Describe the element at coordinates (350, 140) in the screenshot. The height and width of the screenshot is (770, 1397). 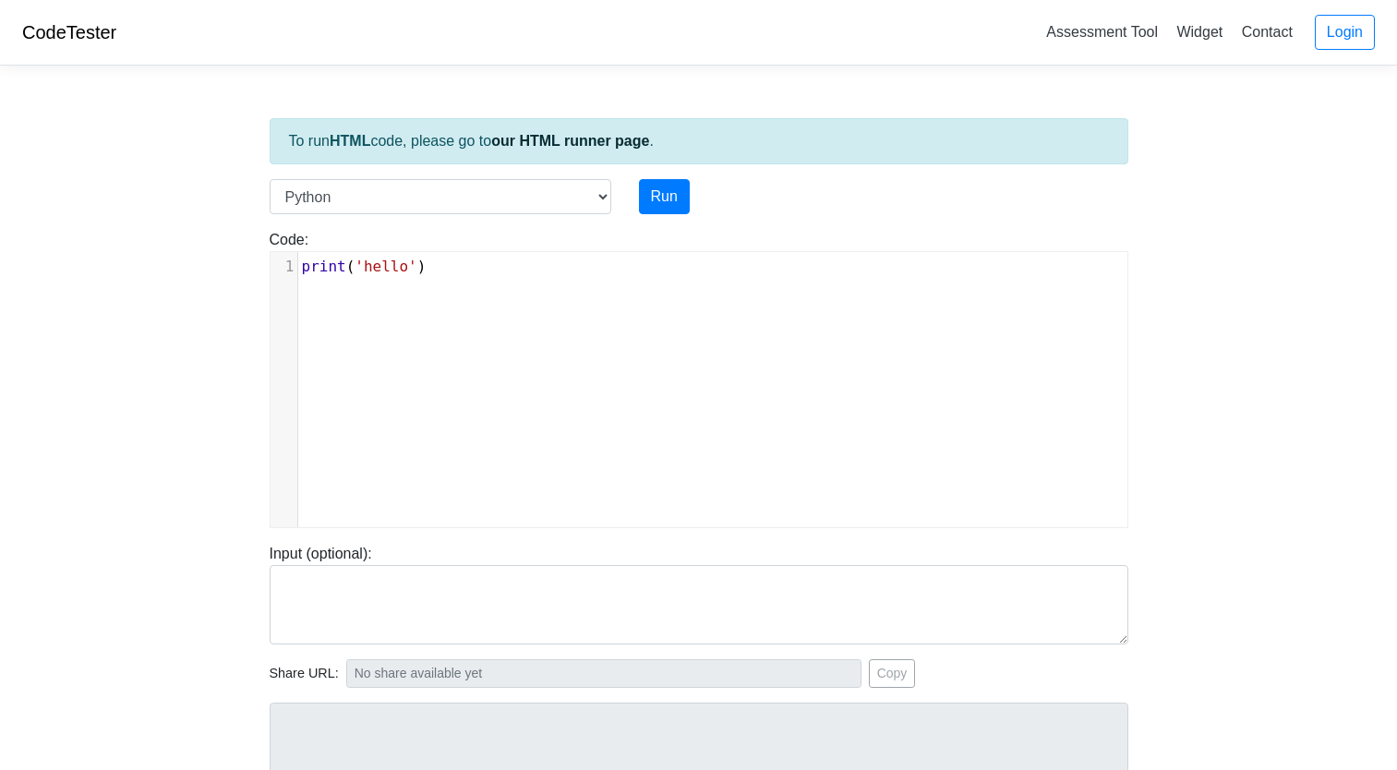
I see `strong: HTML` at that location.